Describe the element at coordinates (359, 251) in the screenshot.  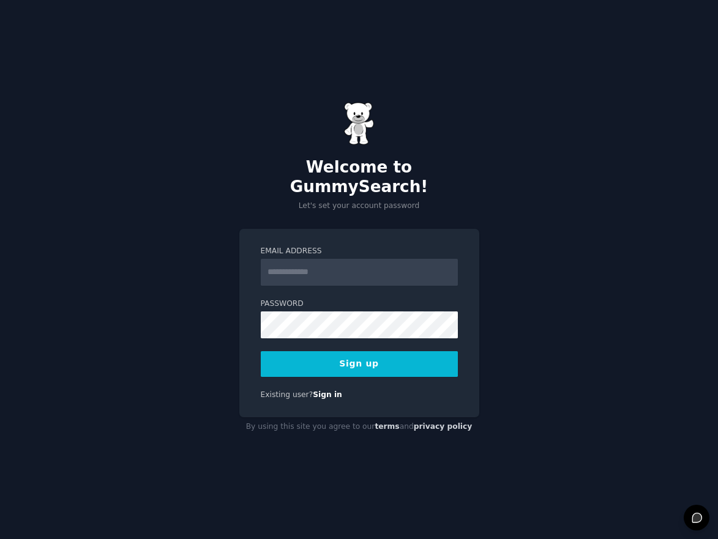
I see `label: Email Address` at that location.